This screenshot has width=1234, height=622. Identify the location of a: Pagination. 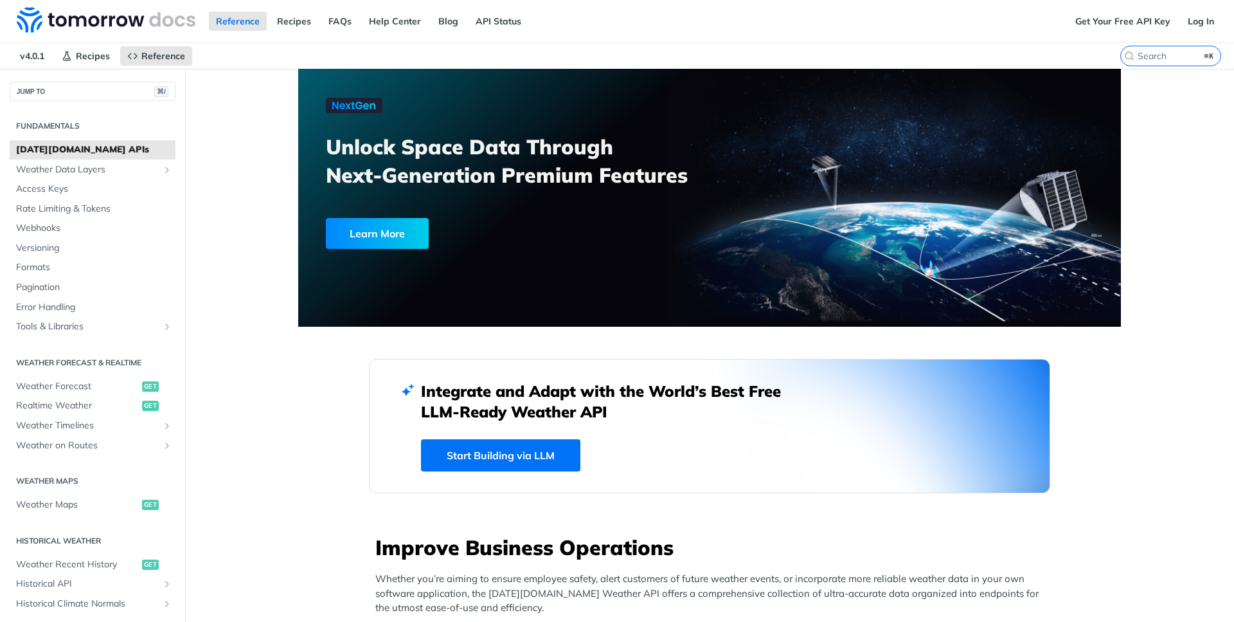
(93, 287).